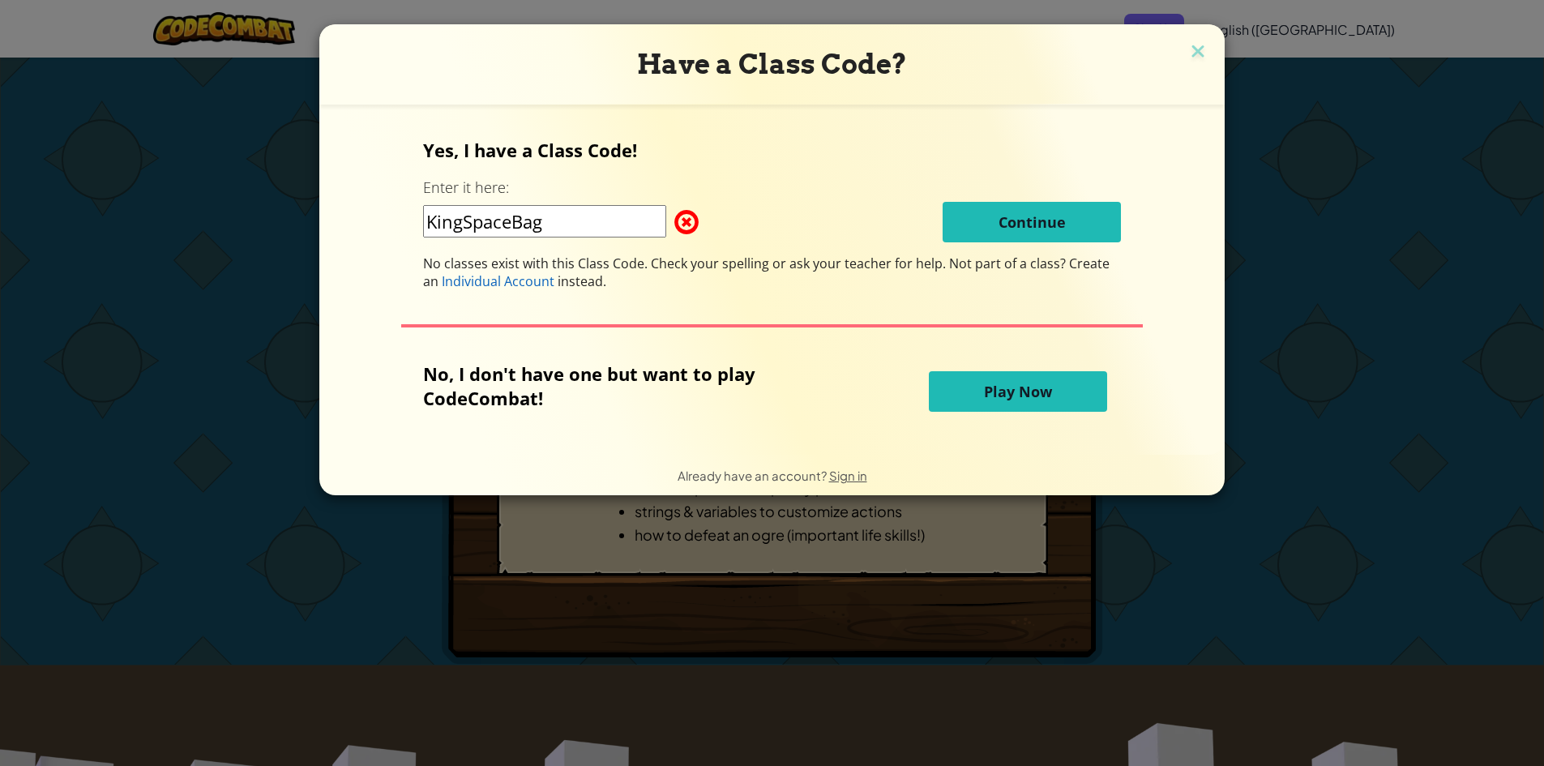 This screenshot has height=766, width=1544. I want to click on span: Already have an account?, so click(753, 475).